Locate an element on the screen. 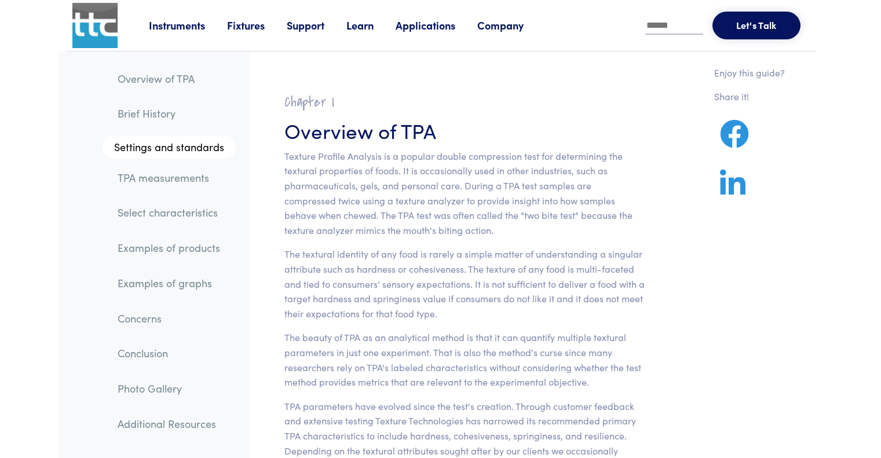  p: Share it! is located at coordinates (749, 97).